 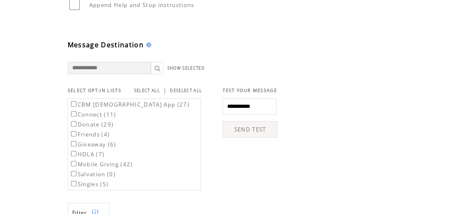 I want to click on label: Connect (11), so click(x=93, y=115).